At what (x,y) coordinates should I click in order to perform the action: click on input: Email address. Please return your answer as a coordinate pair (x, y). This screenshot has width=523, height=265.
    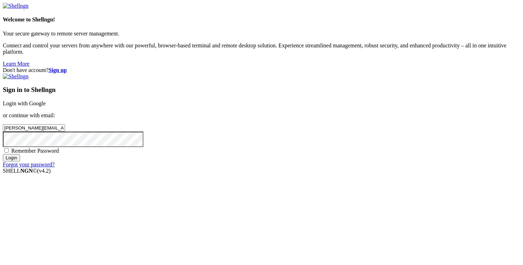
    Looking at the image, I should click on (34, 128).